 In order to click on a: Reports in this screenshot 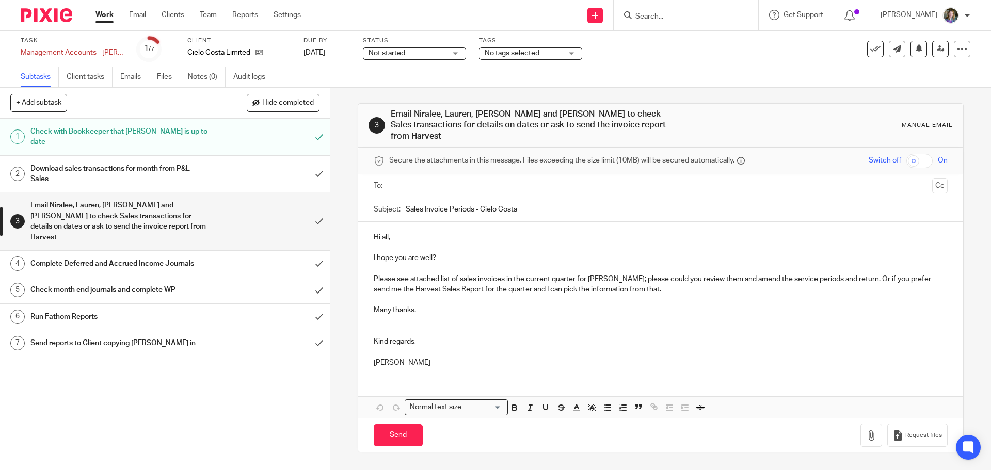, I will do `click(245, 15)`.